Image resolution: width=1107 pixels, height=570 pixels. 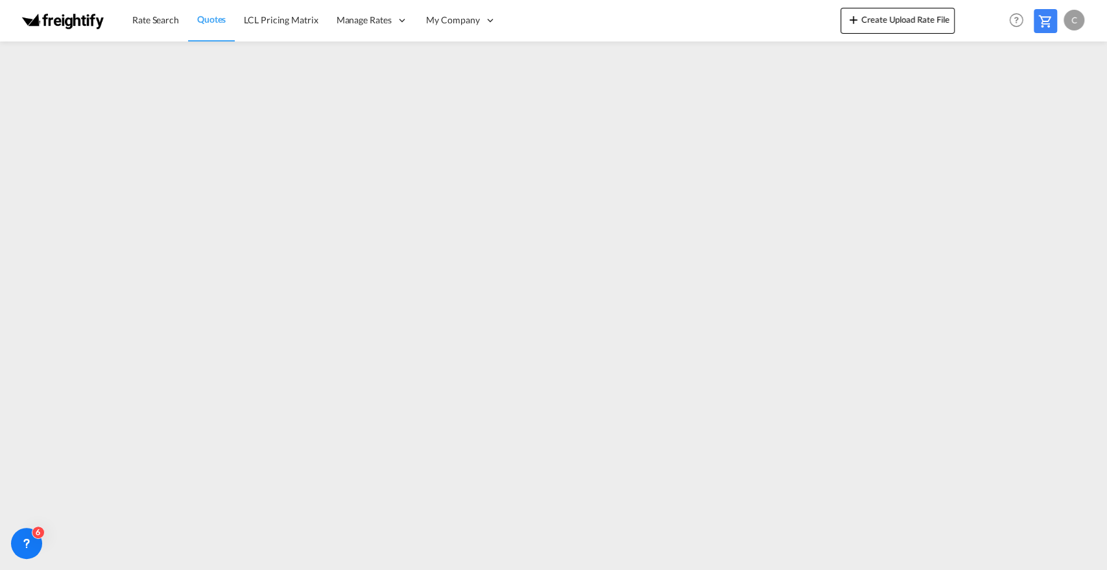 What do you see at coordinates (1074, 20) in the screenshot?
I see `div: C` at bounding box center [1074, 20].